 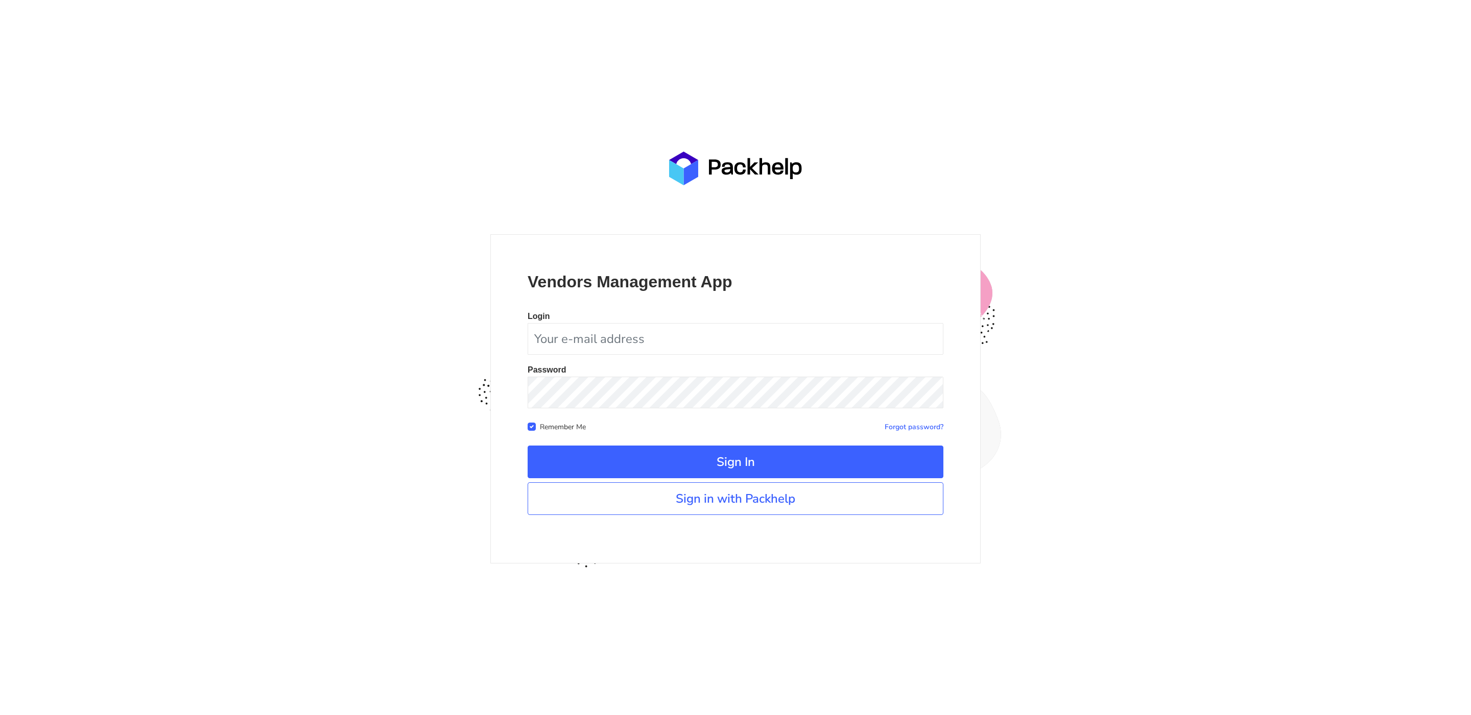 I want to click on p: Login, so click(x=735, y=317).